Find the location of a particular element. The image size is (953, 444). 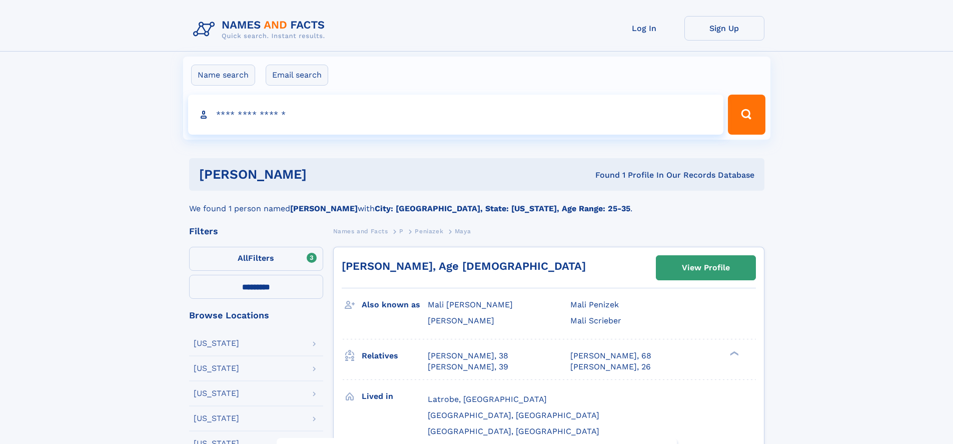

a: Names and Facts is located at coordinates (361, 231).